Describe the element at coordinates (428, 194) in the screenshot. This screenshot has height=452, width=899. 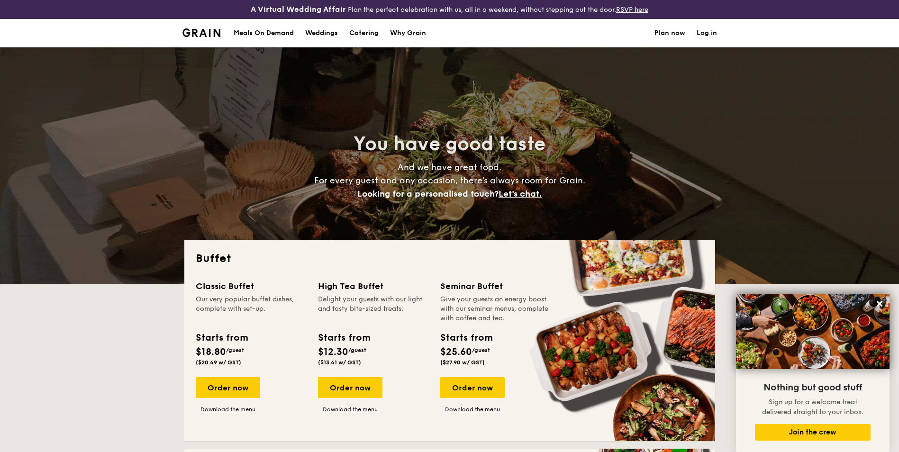
I see `span: Looking for a personalised touch?` at that location.